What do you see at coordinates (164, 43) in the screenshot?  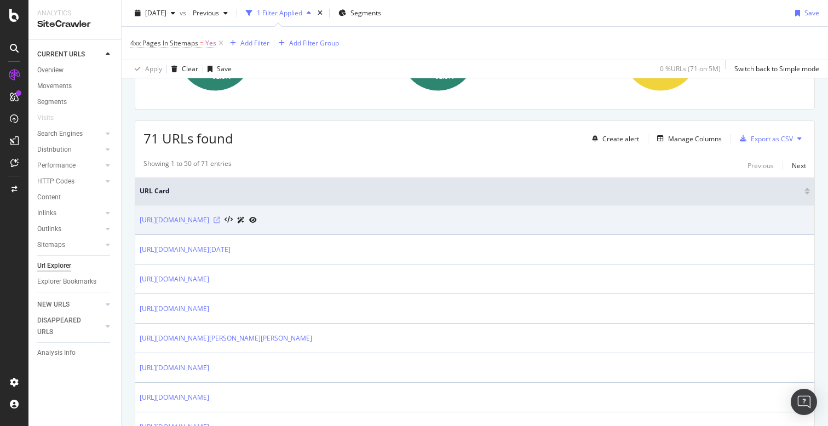 I see `span: 4xx Pages In Sitemaps` at bounding box center [164, 43].